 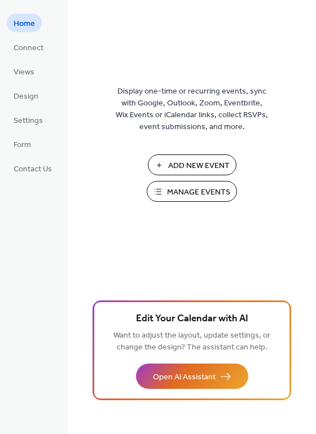 I want to click on span: Edit Your Calendar with AI, so click(x=192, y=319).